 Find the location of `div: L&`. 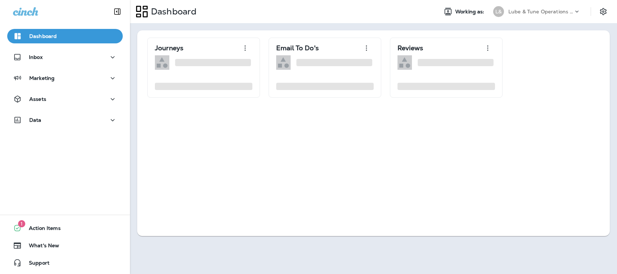

div: L& is located at coordinates (499, 12).